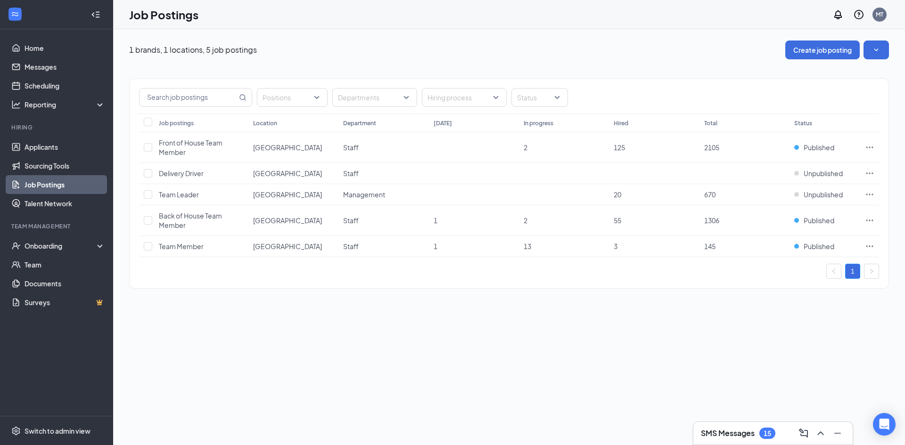 The height and width of the screenshot is (445, 905). I want to click on th: Total, so click(744, 123).